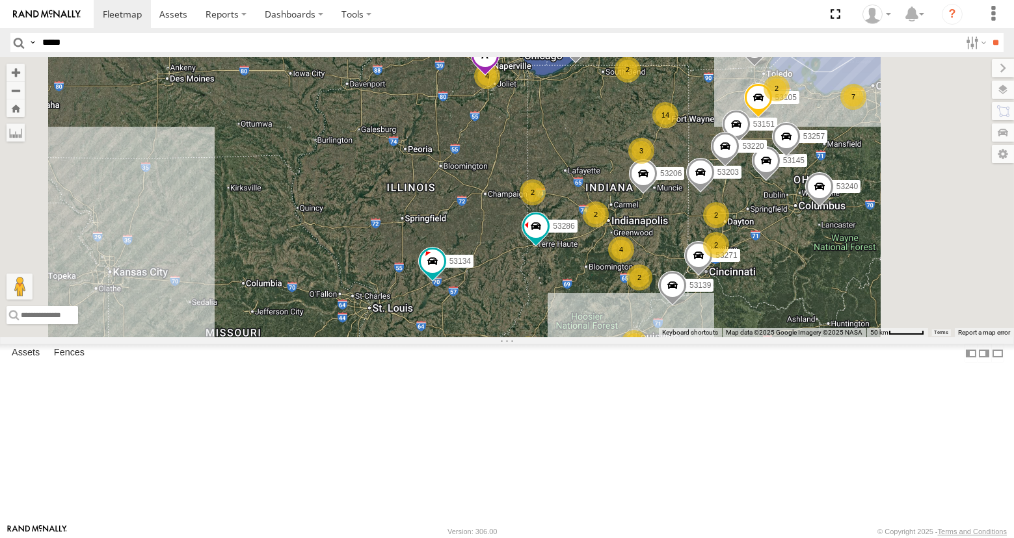  I want to click on label: Fences, so click(69, 354).